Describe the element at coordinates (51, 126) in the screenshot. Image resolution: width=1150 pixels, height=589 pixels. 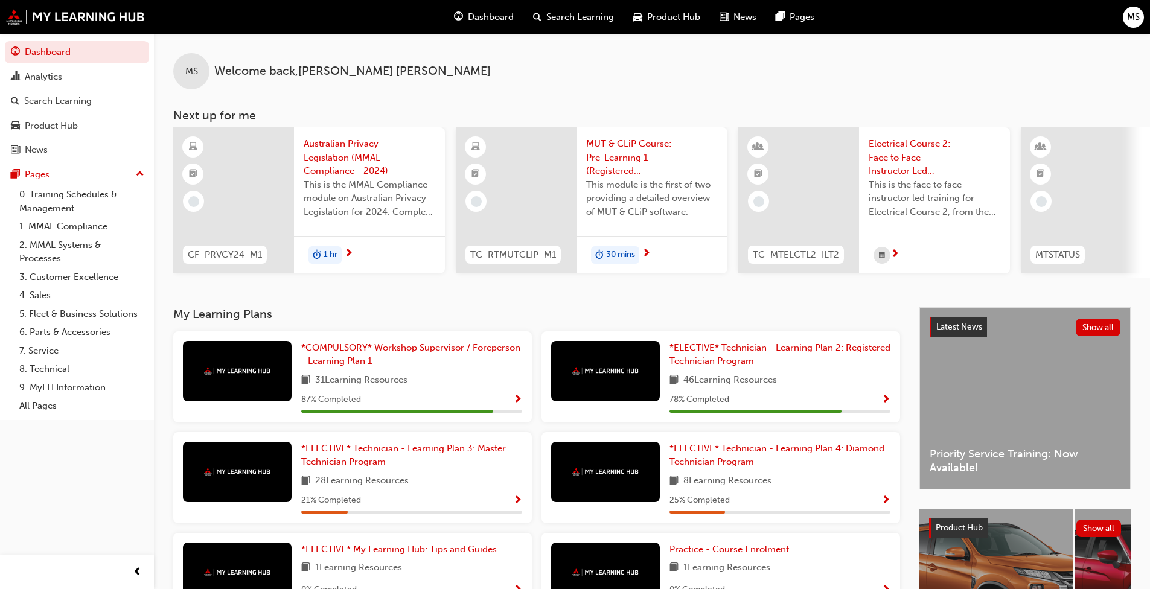
I see `div: Product Hub` at that location.